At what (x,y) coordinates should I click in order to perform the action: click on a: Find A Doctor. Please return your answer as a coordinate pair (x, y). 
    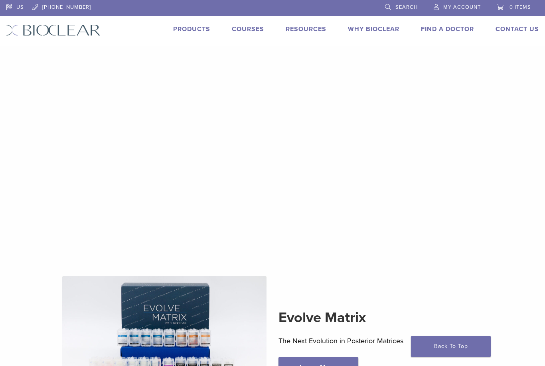
    Looking at the image, I should click on (448, 29).